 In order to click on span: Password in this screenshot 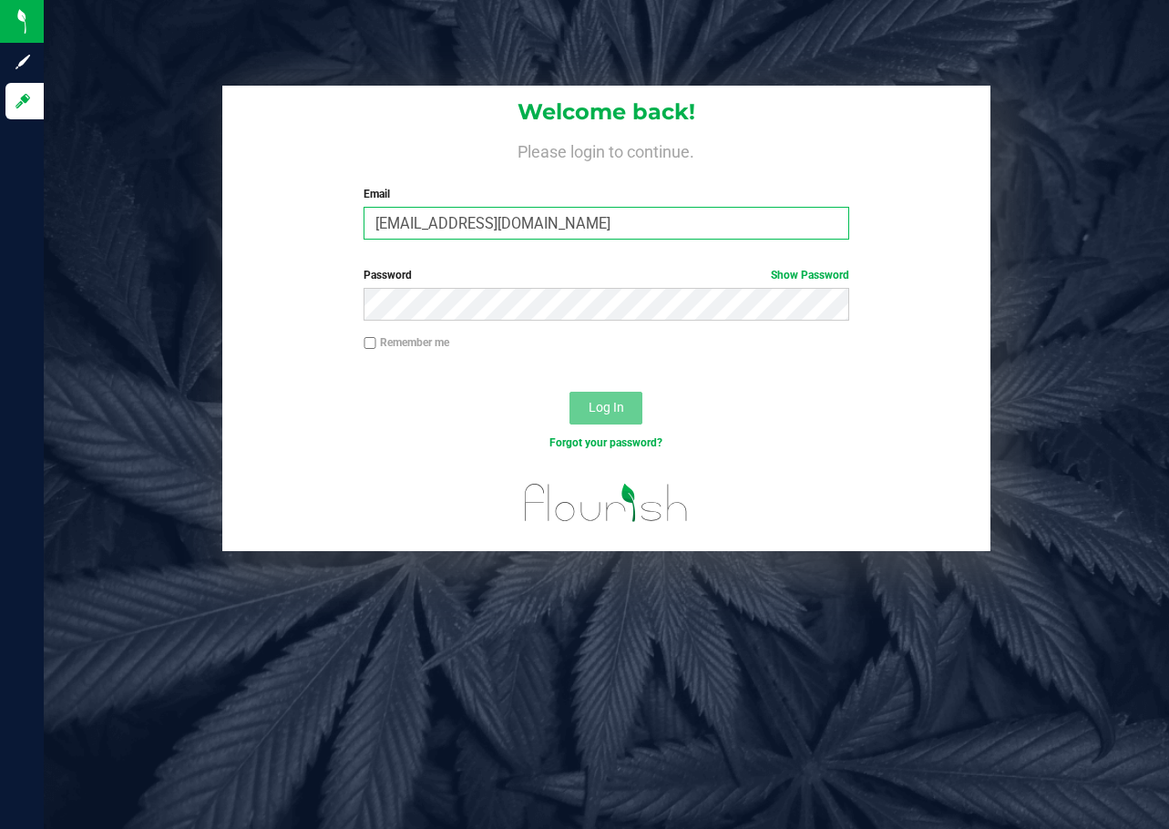, I will do `click(387, 275)`.